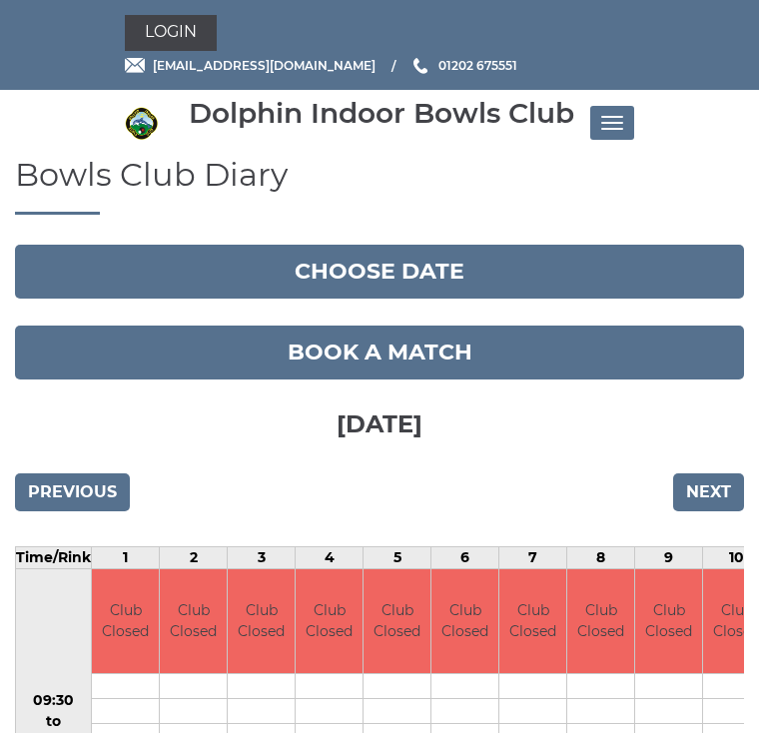 This screenshot has height=733, width=759. Describe the element at coordinates (380, 186) in the screenshot. I see `h1: Bowls Club Diary` at that location.